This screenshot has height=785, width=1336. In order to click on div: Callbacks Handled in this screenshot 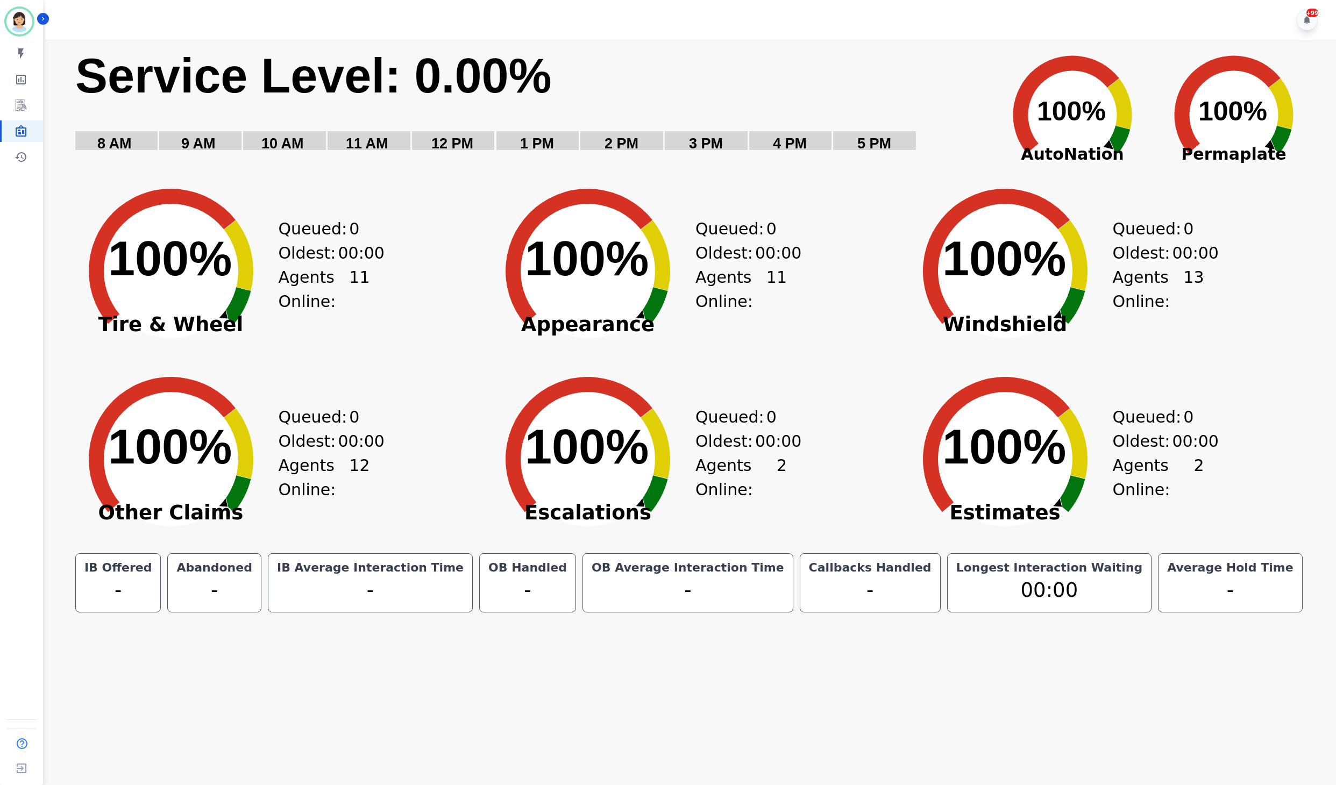, I will do `click(870, 568)`.